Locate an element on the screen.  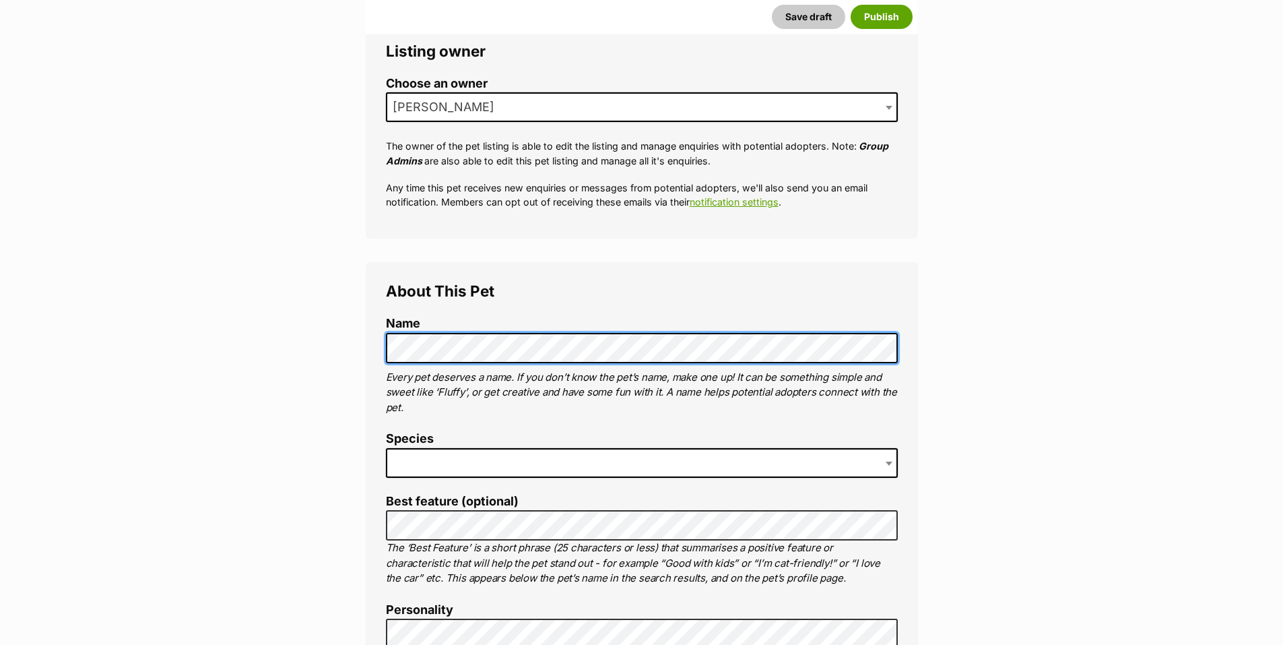
button: Save draft is located at coordinates (808, 17).